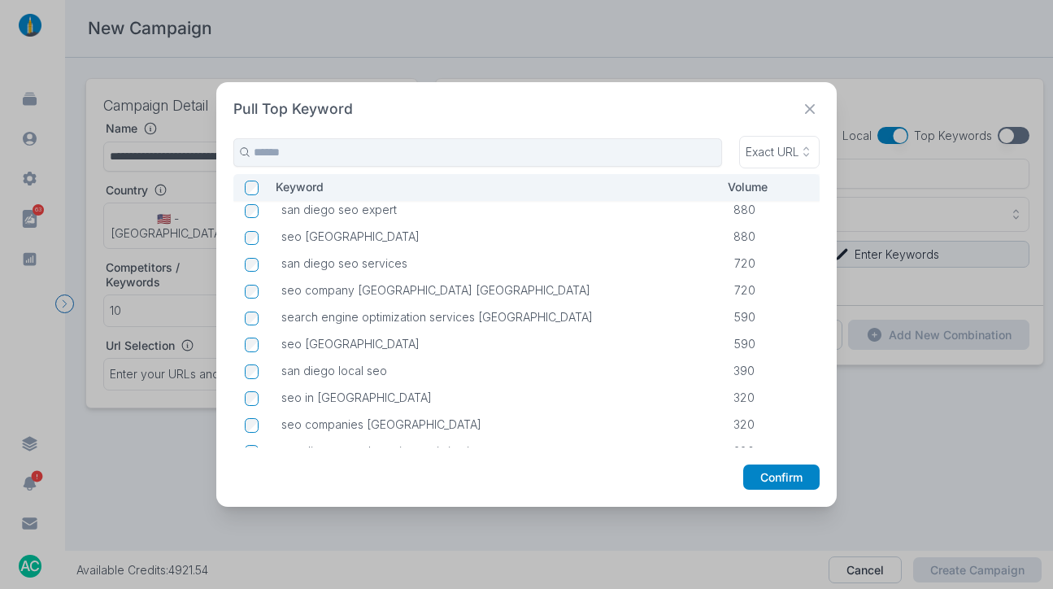 The height and width of the screenshot is (589, 1053). What do you see at coordinates (772, 152) in the screenshot?
I see `p: Exact URL` at bounding box center [772, 152].